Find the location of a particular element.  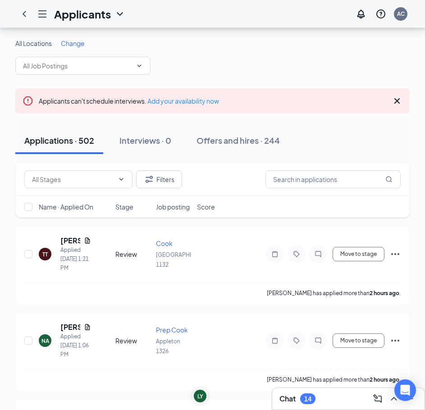

svg: ComposeMessage is located at coordinates (378, 399).